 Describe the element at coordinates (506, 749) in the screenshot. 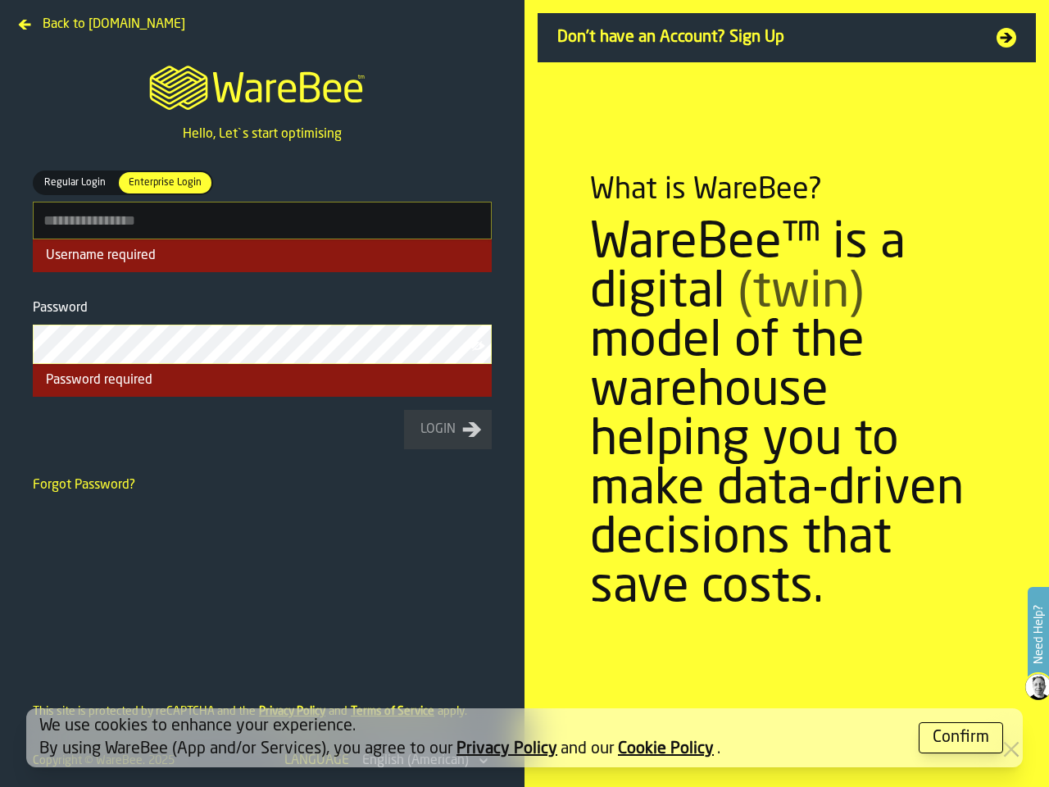

I see `a: Privacy Policy` at that location.